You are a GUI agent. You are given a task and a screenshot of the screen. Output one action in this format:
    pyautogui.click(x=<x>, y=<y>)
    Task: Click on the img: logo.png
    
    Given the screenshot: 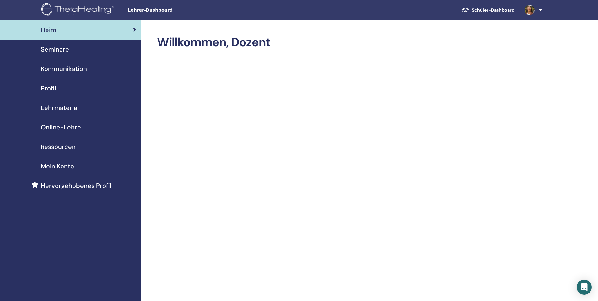 What is the action you would take?
    pyautogui.click(x=79, y=10)
    